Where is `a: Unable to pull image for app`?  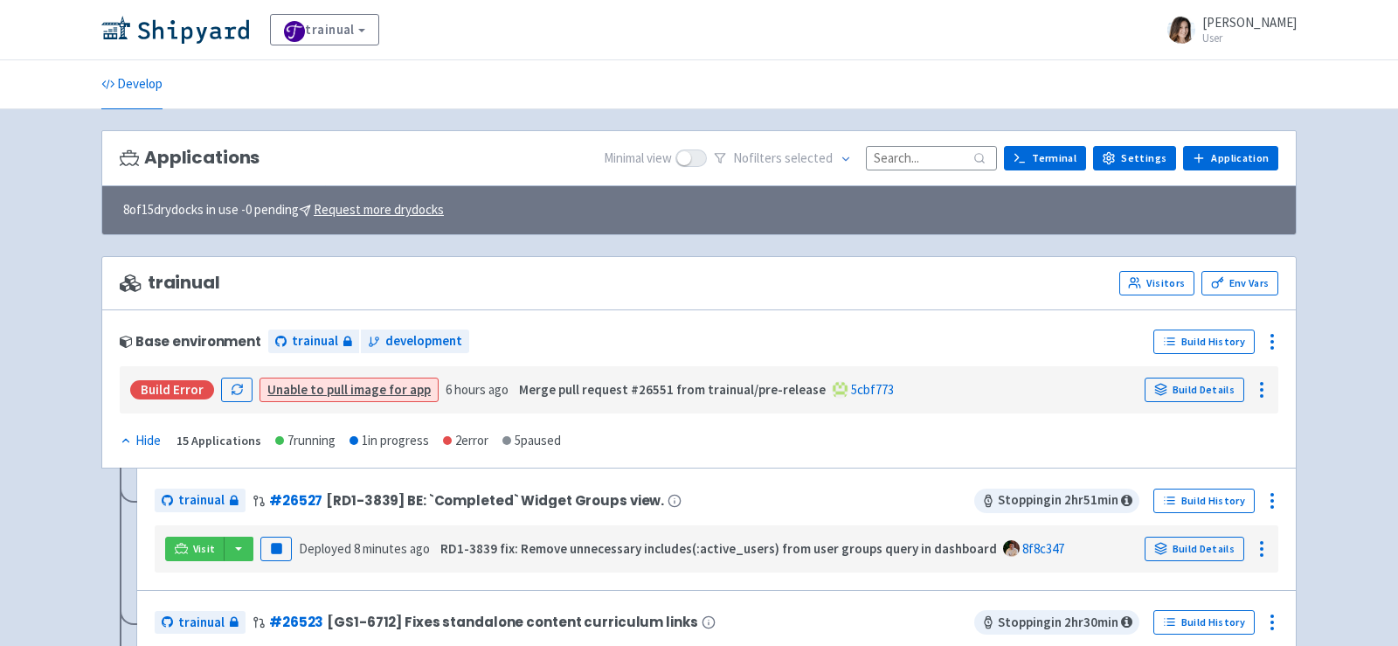 a: Unable to pull image for app is located at coordinates (349, 389).